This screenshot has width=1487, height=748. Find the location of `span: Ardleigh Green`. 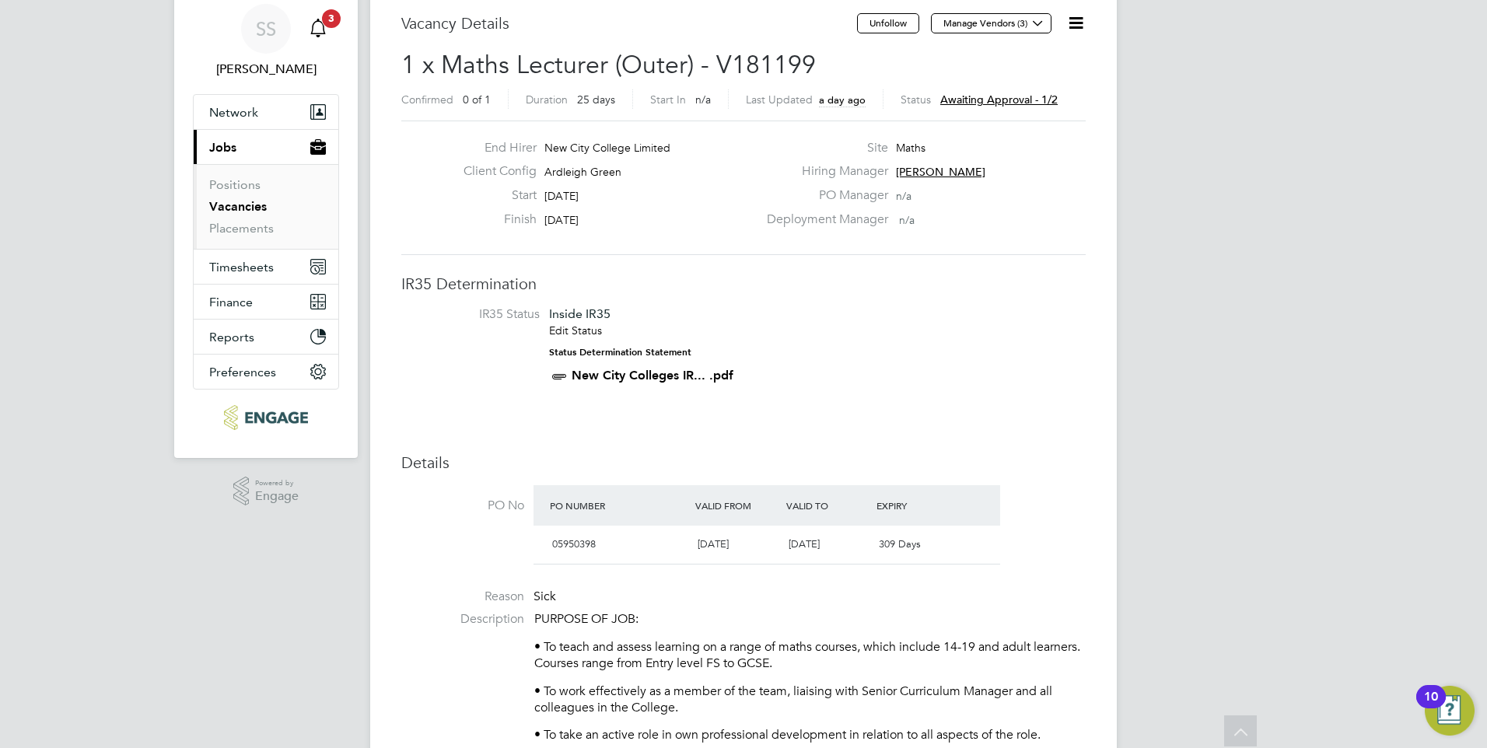

span: Ardleigh Green is located at coordinates (583, 172).